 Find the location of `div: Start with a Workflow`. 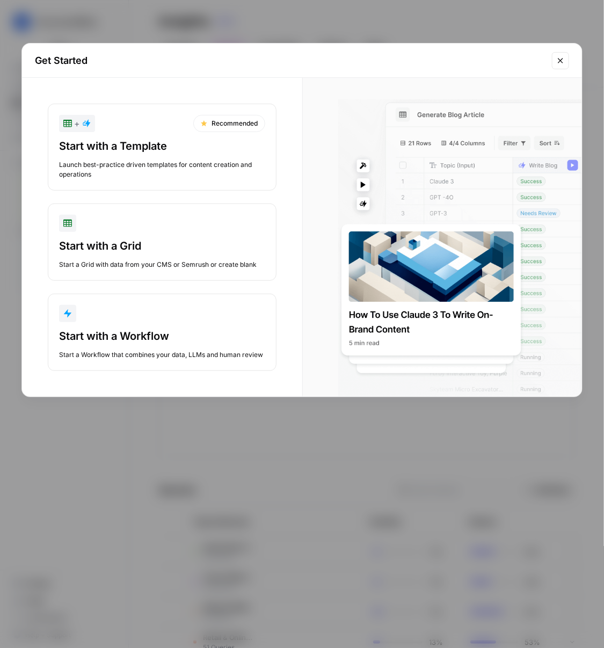

div: Start with a Workflow is located at coordinates (162, 336).